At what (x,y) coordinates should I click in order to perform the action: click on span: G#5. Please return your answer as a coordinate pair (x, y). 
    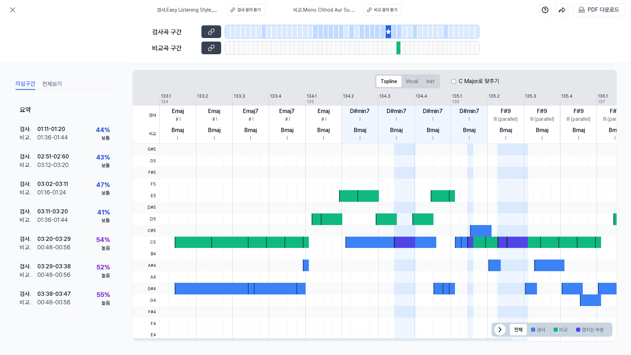
    Looking at the image, I should click on (146, 149).